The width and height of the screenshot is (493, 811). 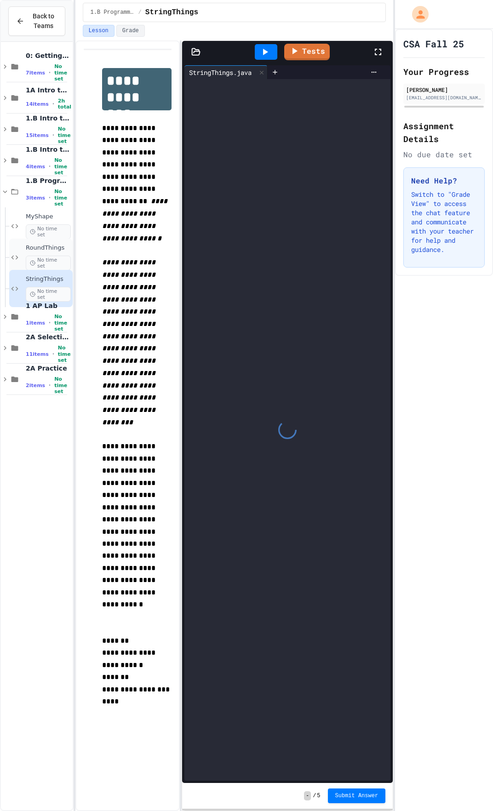 What do you see at coordinates (433, 44) in the screenshot?
I see `h1: CSA Fall 25` at bounding box center [433, 44].